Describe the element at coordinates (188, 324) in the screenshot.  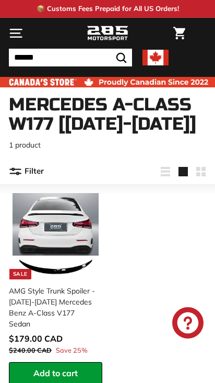
I see `inbox-online-store-chat: Shopify online store chat` at that location.